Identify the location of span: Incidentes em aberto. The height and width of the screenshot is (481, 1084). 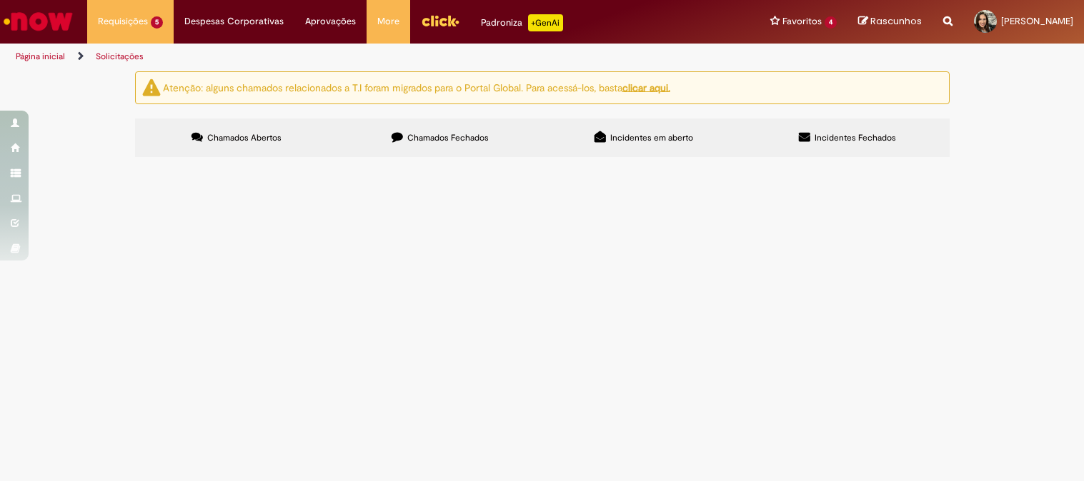
(651, 138).